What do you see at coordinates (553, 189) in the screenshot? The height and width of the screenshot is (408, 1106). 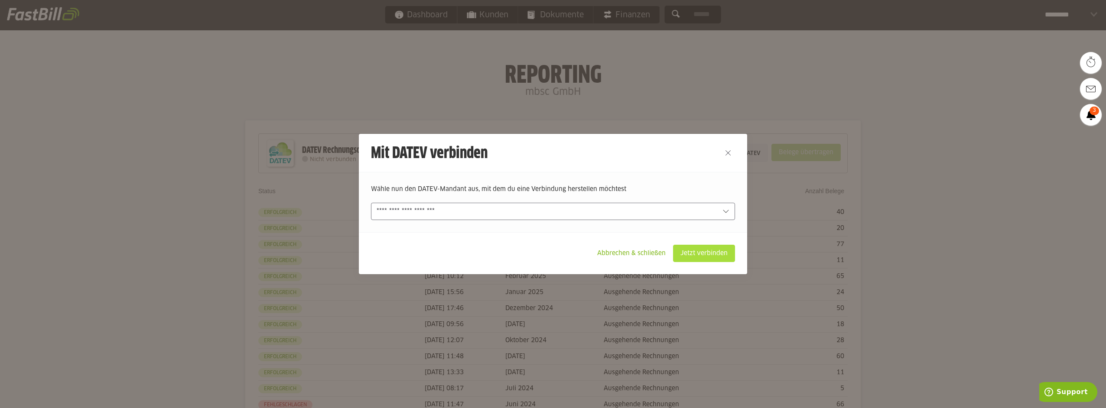 I see `p: Wähle nun den DATEV-Mandant aus, mit dem du eine Verbindung herstellen möchtest` at bounding box center [553, 189].